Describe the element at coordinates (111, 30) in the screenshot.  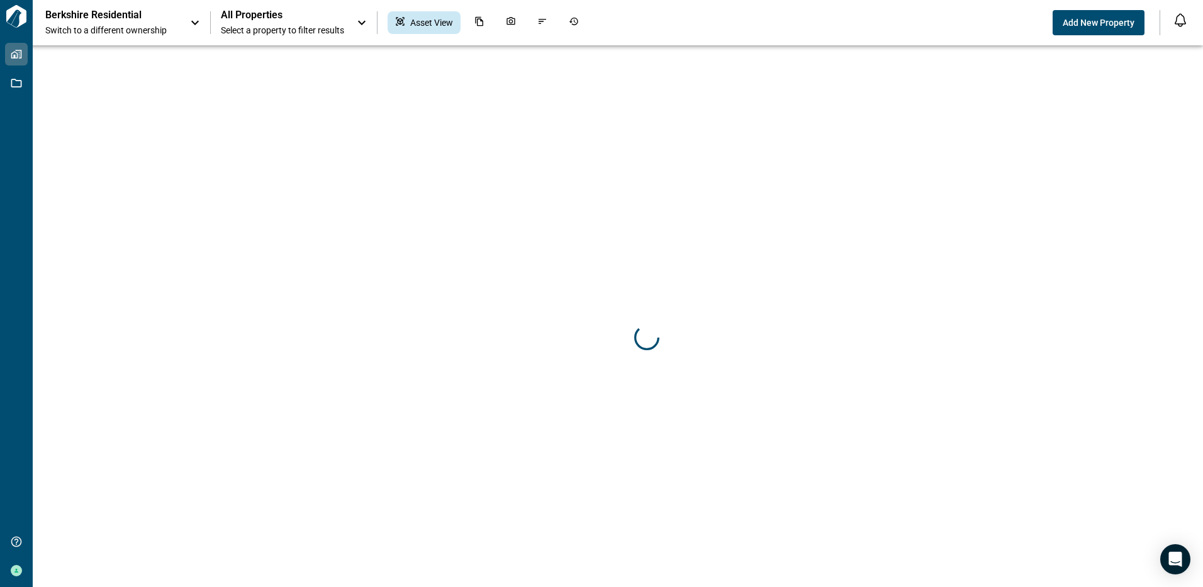
I see `span: Switch to a different ownership` at that location.